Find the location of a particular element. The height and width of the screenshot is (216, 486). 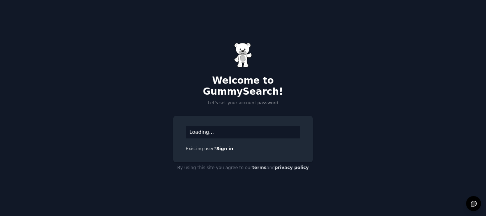

div: By using this site you agree to our and is located at coordinates (243, 168).